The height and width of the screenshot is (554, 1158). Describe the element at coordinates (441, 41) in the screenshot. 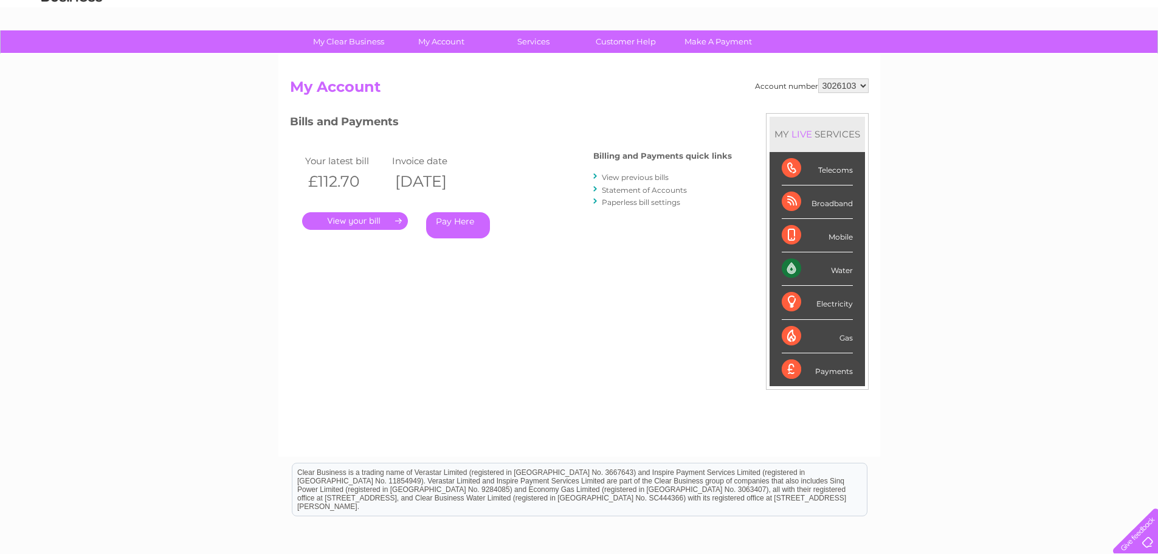

I see `a: My Account` at that location.